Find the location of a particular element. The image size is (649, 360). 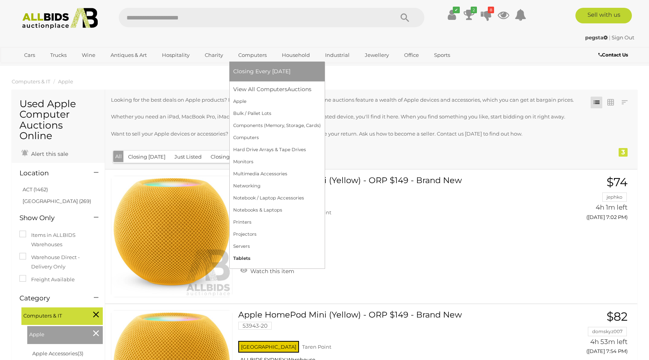

a: Household is located at coordinates (296, 55).